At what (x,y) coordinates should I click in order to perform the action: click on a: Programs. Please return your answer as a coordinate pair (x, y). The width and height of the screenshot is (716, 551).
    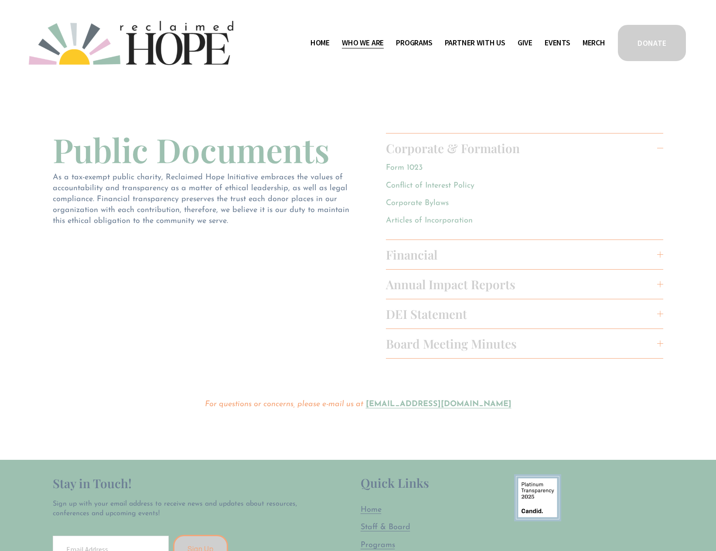
    Looking at the image, I should click on (377, 545).